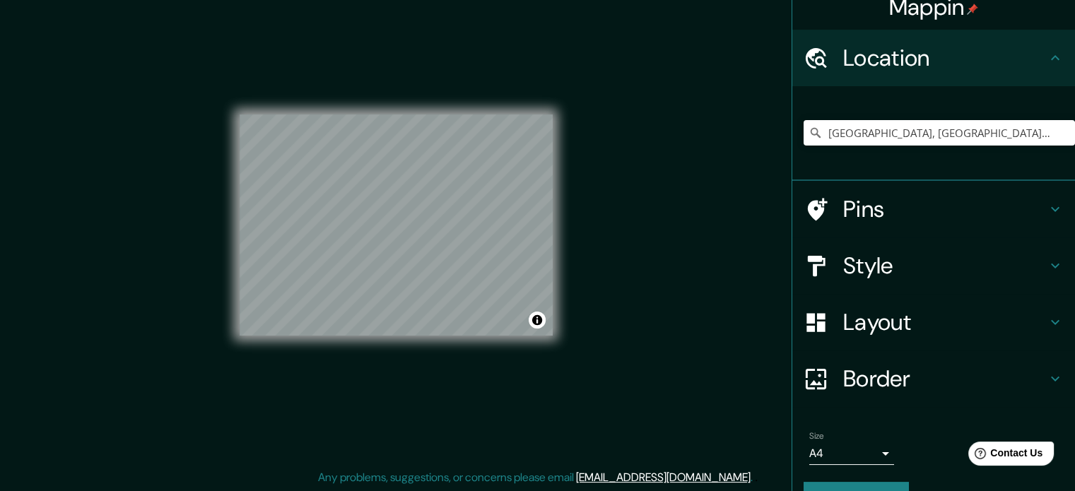 The image size is (1075, 491). Describe the element at coordinates (537, 320) in the screenshot. I see `button: Toggle attribution` at that location.